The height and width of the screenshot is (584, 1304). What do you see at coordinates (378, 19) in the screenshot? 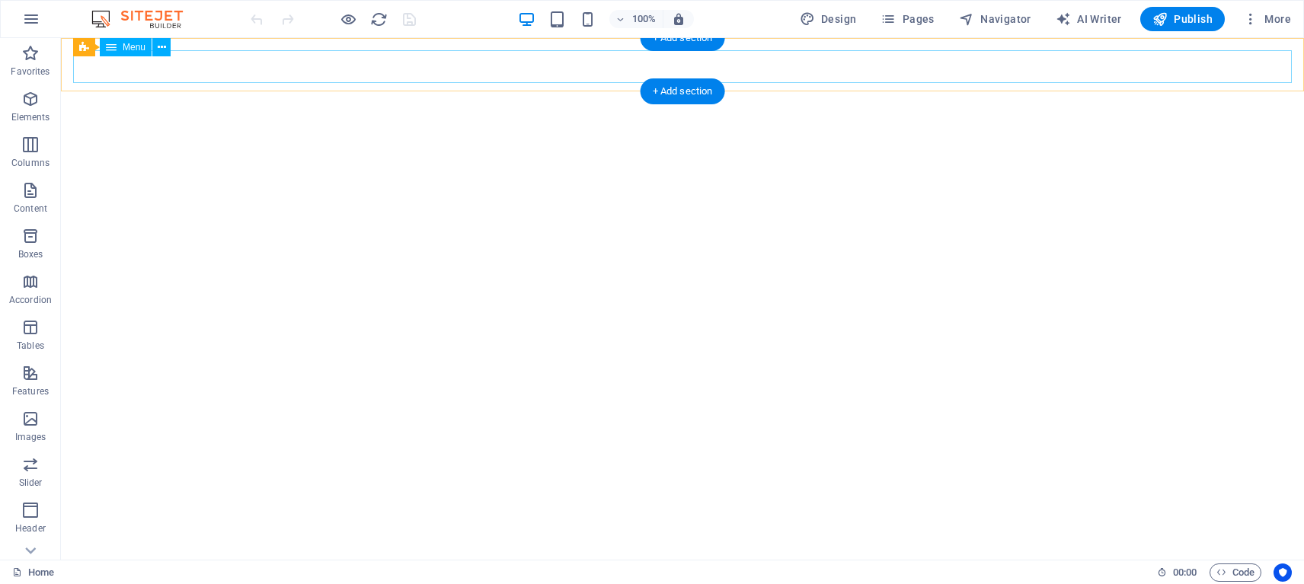
I see `button: reload` at bounding box center [378, 19].